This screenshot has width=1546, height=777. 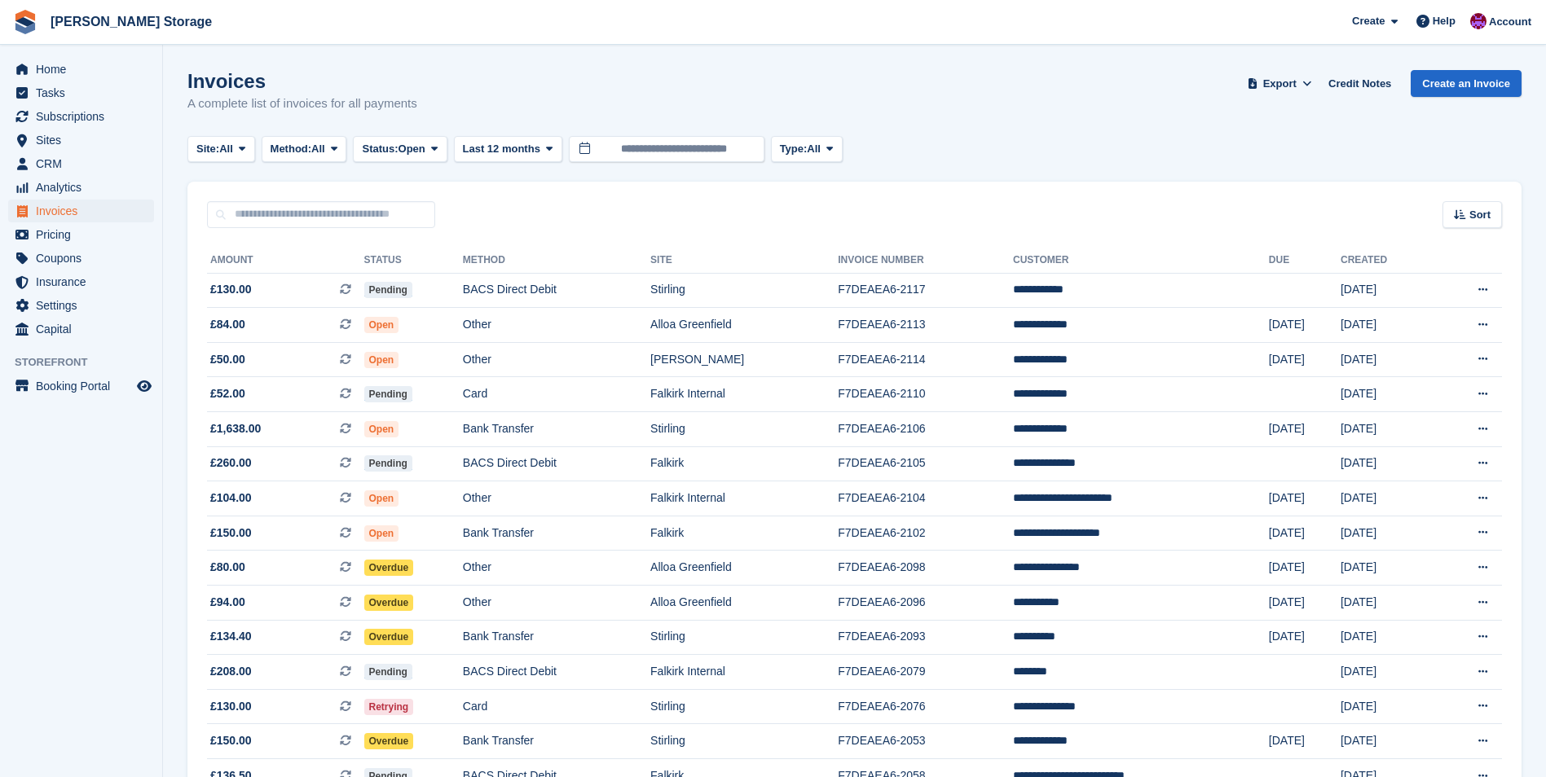 I want to click on td: F7DEAEA6-2113, so click(x=925, y=325).